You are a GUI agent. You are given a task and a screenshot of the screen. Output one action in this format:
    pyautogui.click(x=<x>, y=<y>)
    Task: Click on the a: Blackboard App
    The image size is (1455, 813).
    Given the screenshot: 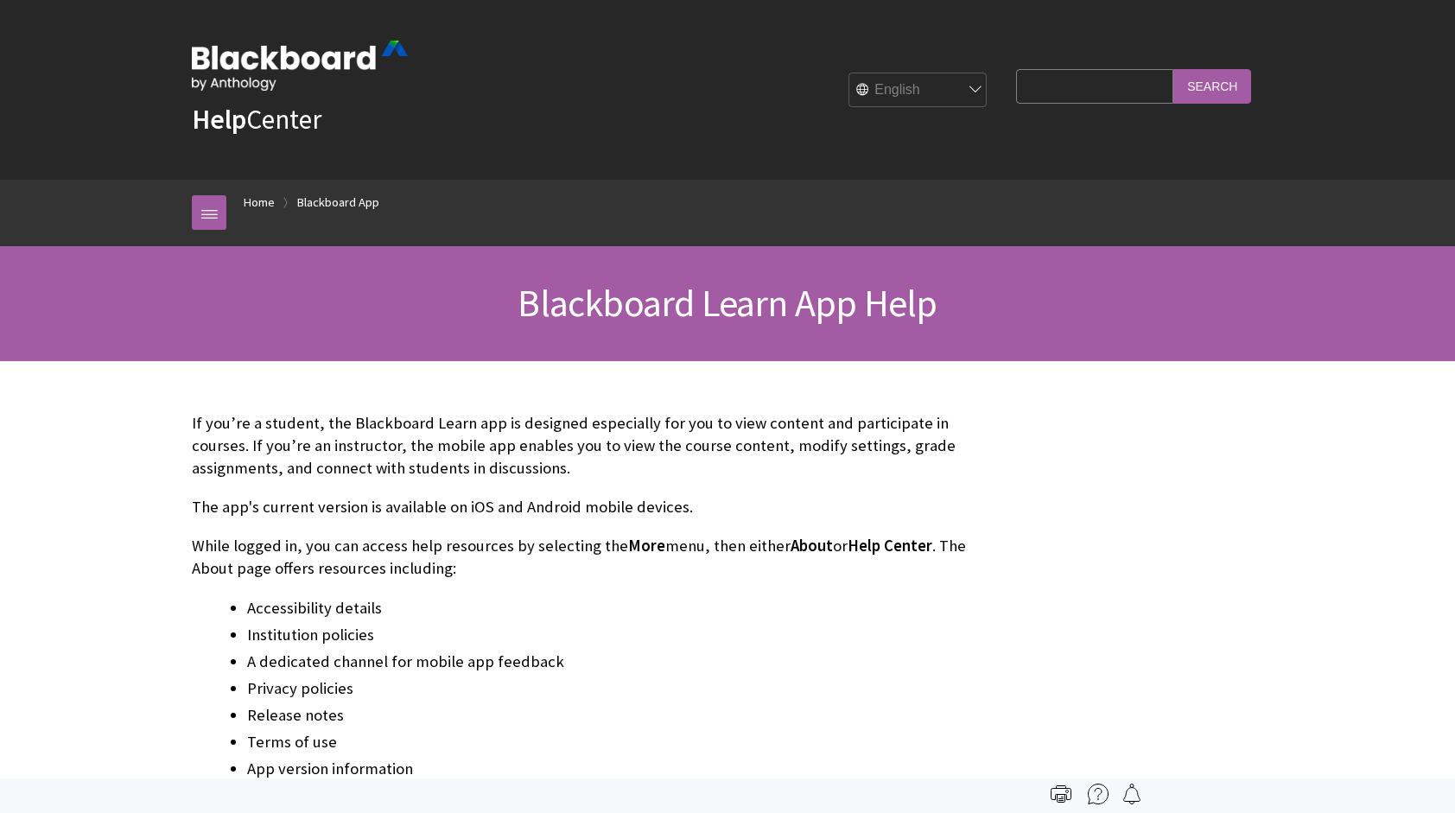 What is the action you would take?
    pyautogui.click(x=338, y=202)
    